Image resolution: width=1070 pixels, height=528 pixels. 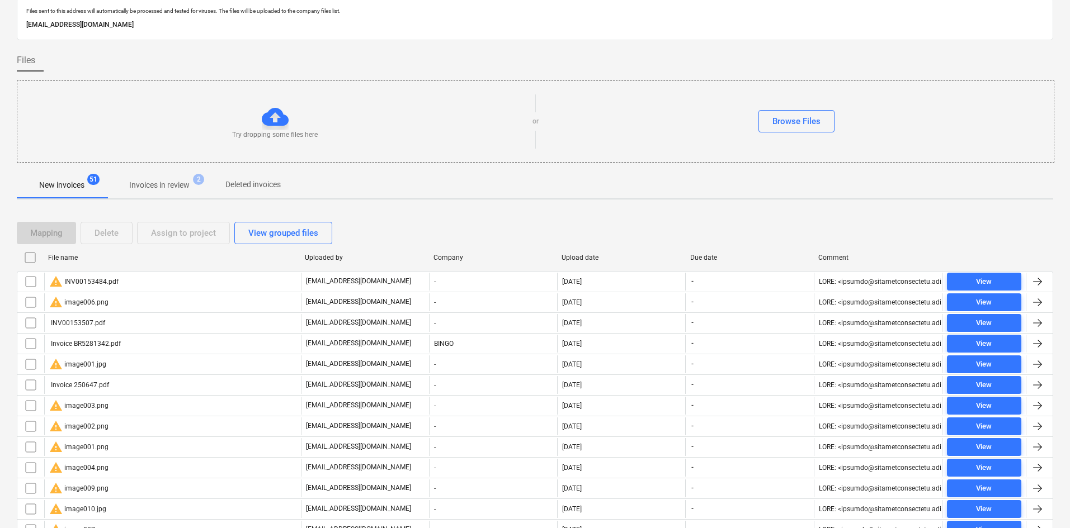 What do you see at coordinates (621, 258) in the screenshot?
I see `div: Upload date` at bounding box center [621, 258].